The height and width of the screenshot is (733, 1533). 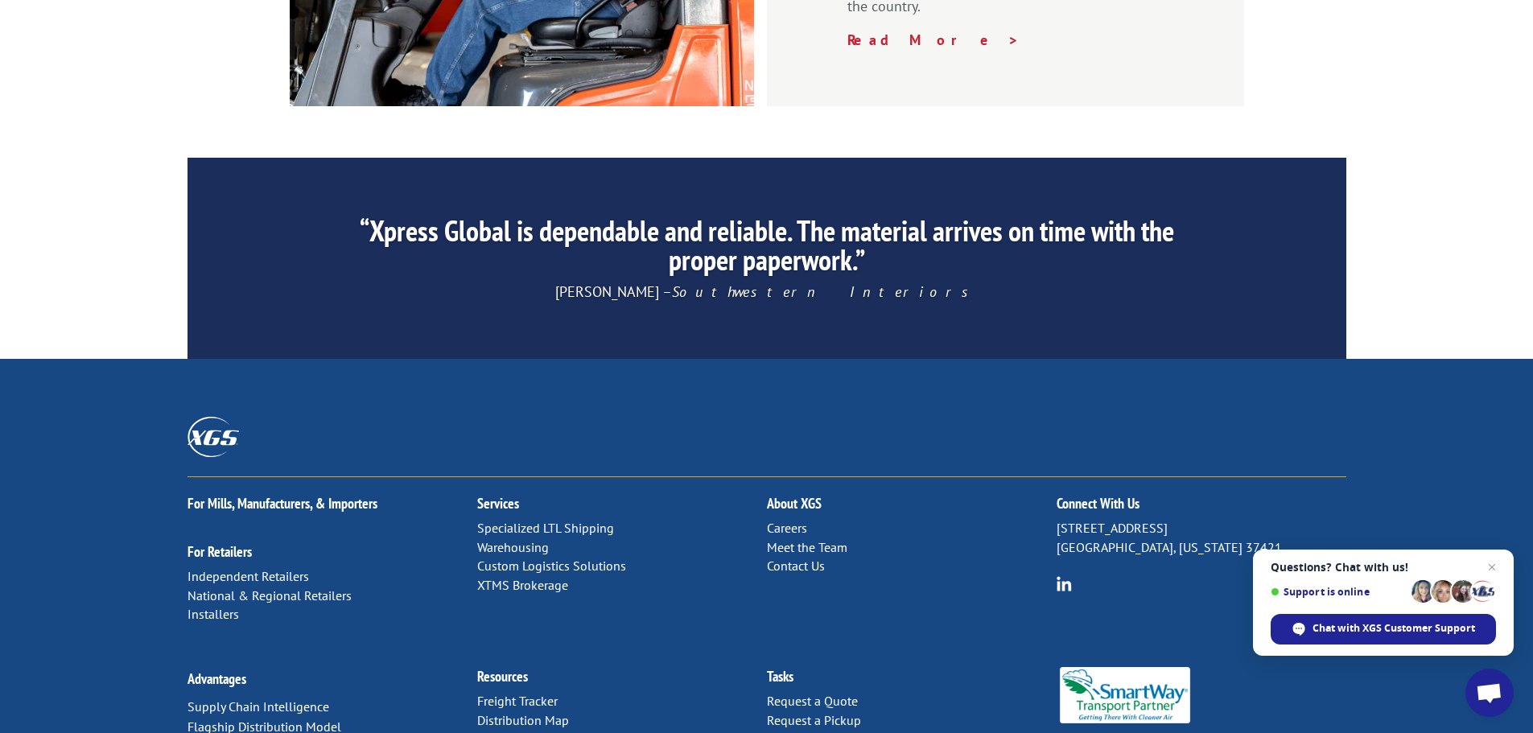 What do you see at coordinates (545, 528) in the screenshot?
I see `a: Specialized LTL Shipping` at bounding box center [545, 528].